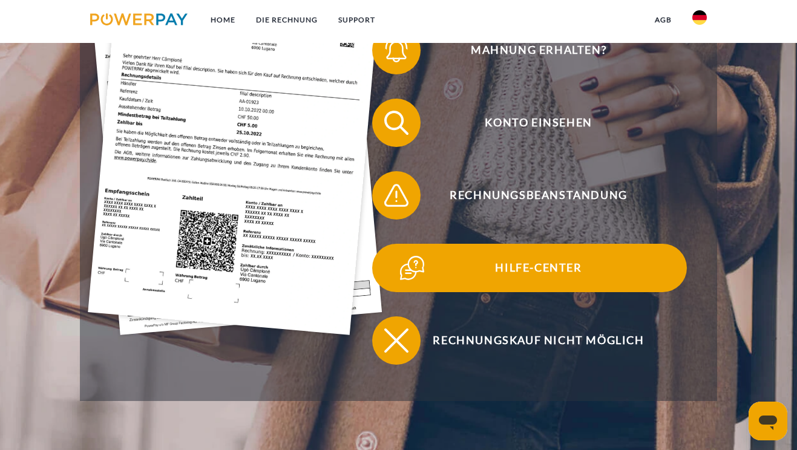 The height and width of the screenshot is (450, 797). I want to click on span: Rechnungsbeanstandung, so click(539, 196).